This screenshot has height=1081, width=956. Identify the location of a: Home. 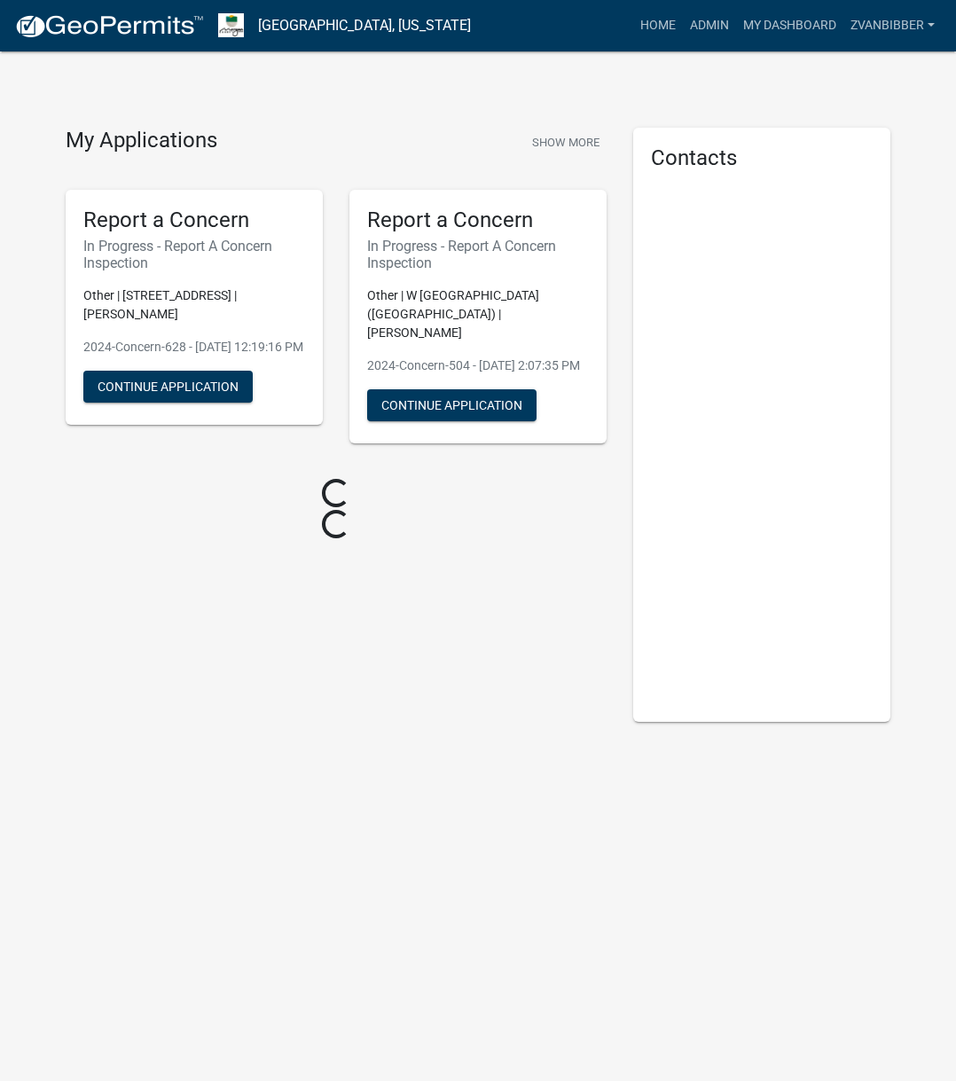
(658, 26).